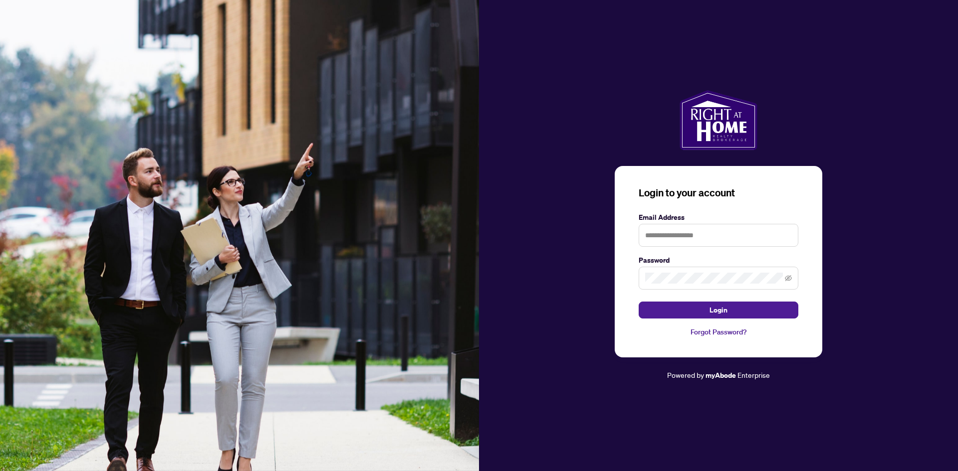 The width and height of the screenshot is (958, 471). What do you see at coordinates (788, 278) in the screenshot?
I see `span: eye-invisible` at bounding box center [788, 278].